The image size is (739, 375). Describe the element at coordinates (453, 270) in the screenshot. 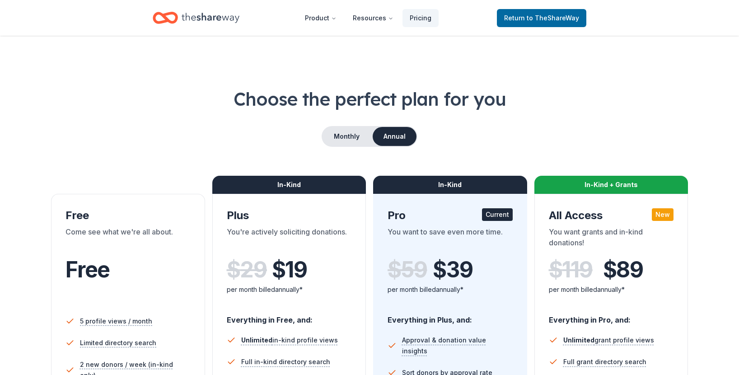

I see `span: $ 39` at that location.